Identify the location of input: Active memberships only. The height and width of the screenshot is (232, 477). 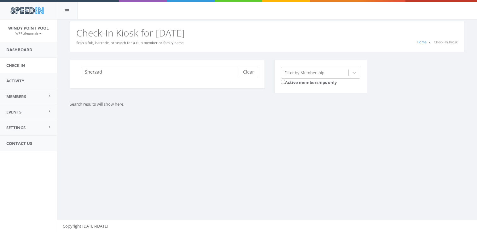
(283, 82).